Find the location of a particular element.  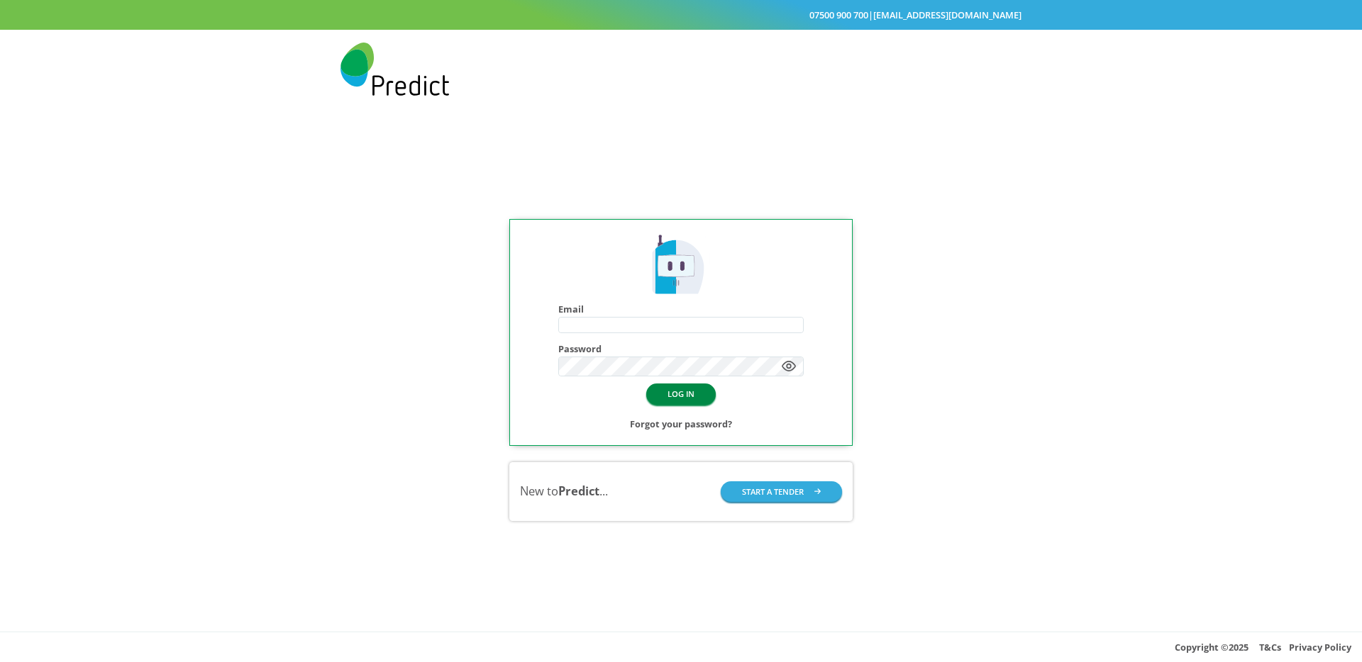

b: Predict is located at coordinates (579, 491).